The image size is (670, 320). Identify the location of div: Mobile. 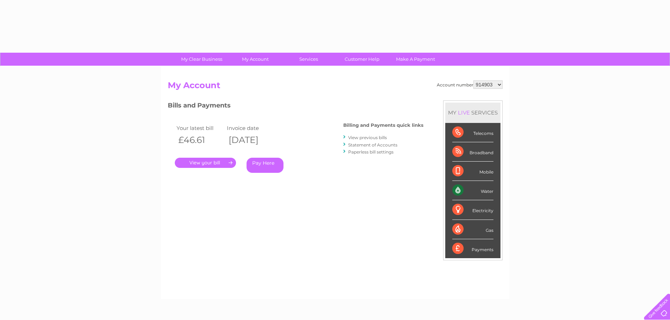
(472, 171).